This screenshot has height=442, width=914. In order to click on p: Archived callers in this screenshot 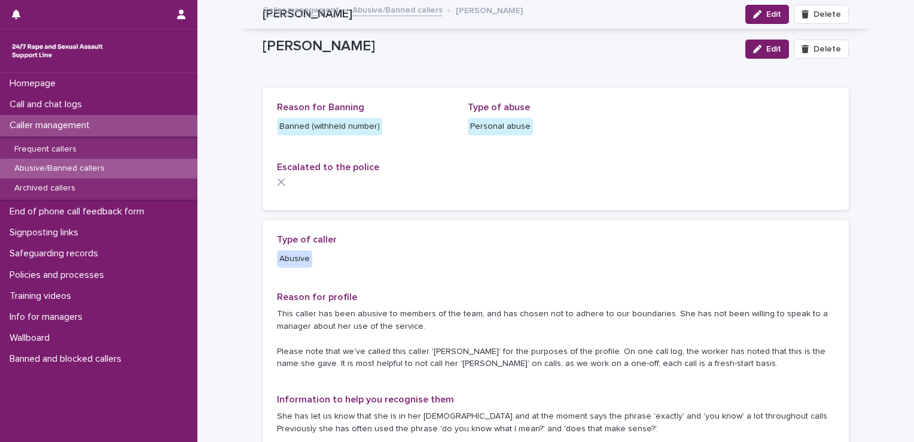, I will do `click(45, 188)`.